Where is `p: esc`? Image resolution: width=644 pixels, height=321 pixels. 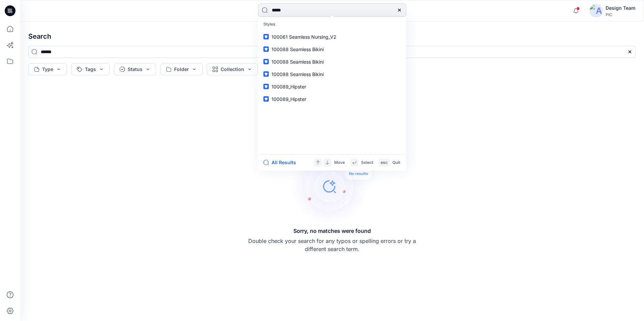
p: esc is located at coordinates (384, 163).